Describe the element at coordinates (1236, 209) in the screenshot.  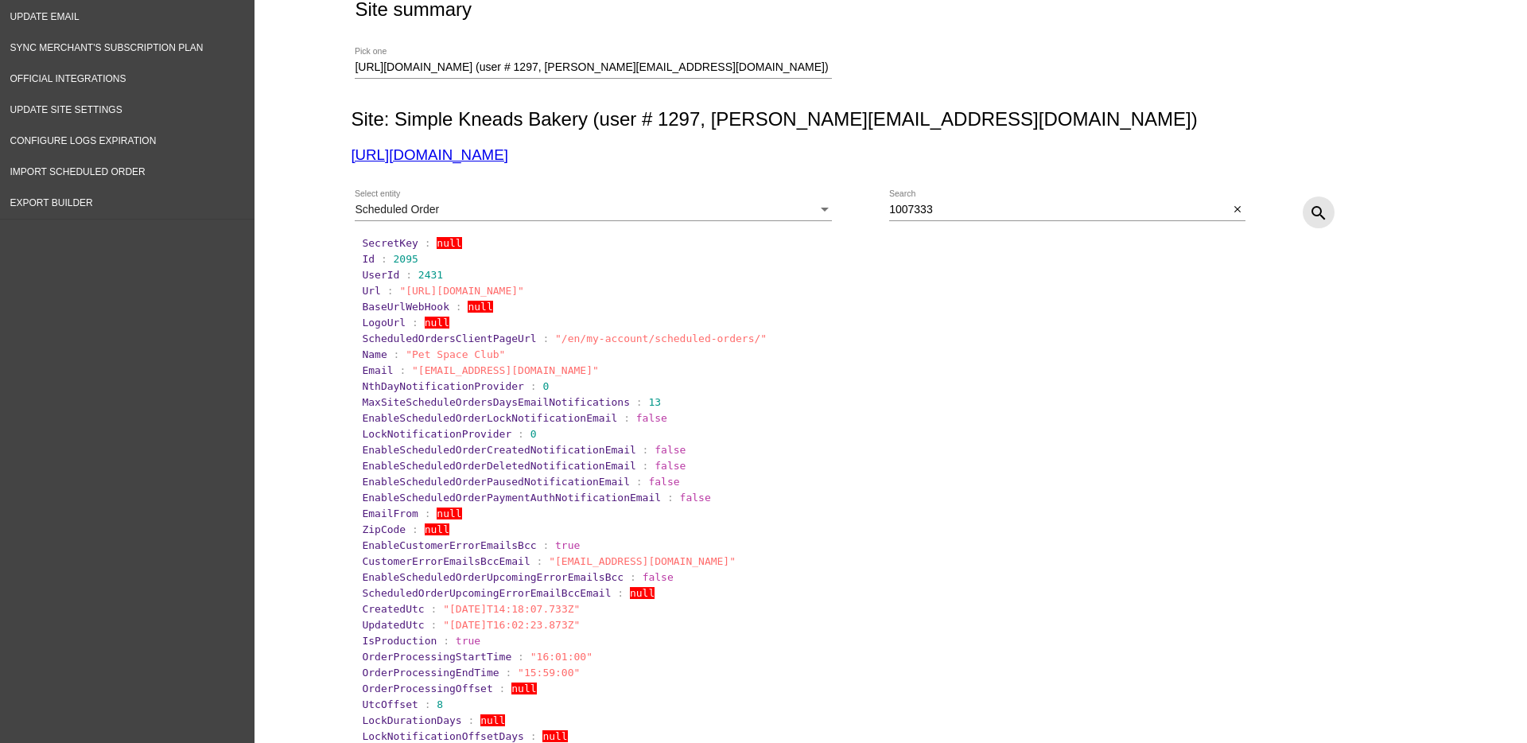
I see `button: Clear` at that location.